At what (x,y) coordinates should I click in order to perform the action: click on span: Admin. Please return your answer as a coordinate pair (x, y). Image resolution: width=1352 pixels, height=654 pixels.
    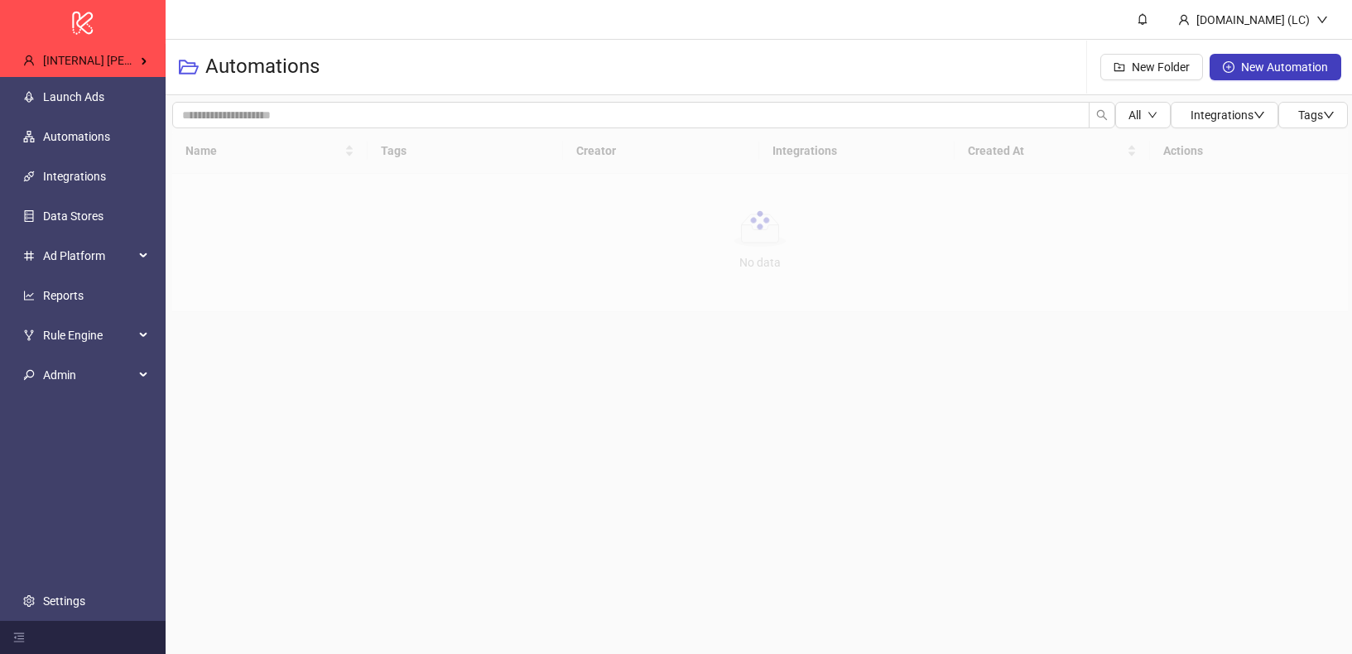
    Looking at the image, I should click on (89, 375).